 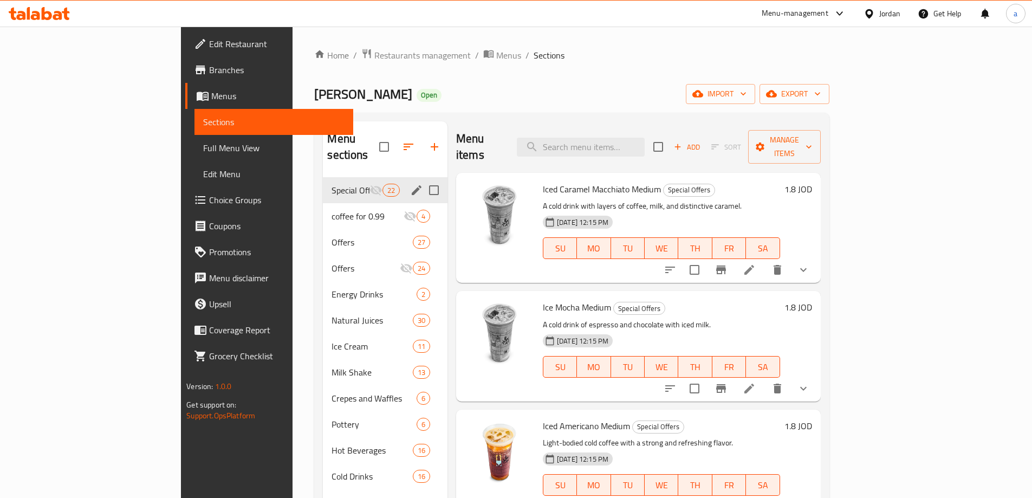 What do you see at coordinates (421, 320) in the screenshot?
I see `span: 30` at bounding box center [421, 320].